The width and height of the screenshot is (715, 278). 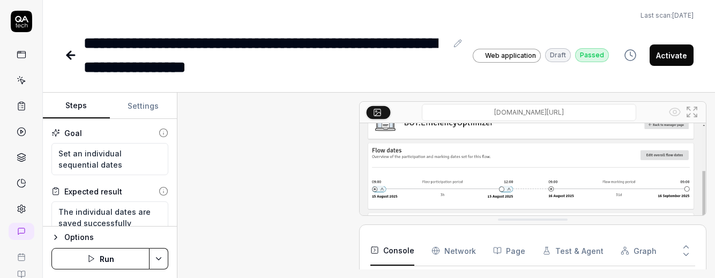 What do you see at coordinates (393, 251) in the screenshot?
I see `button: Console` at bounding box center [393, 251].